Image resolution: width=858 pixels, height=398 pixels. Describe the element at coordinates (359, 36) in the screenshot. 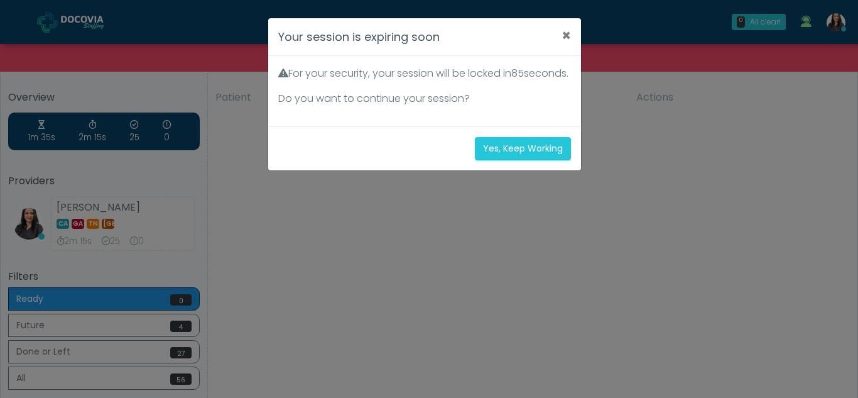

I see `h4: Your session is expiring soon` at that location.